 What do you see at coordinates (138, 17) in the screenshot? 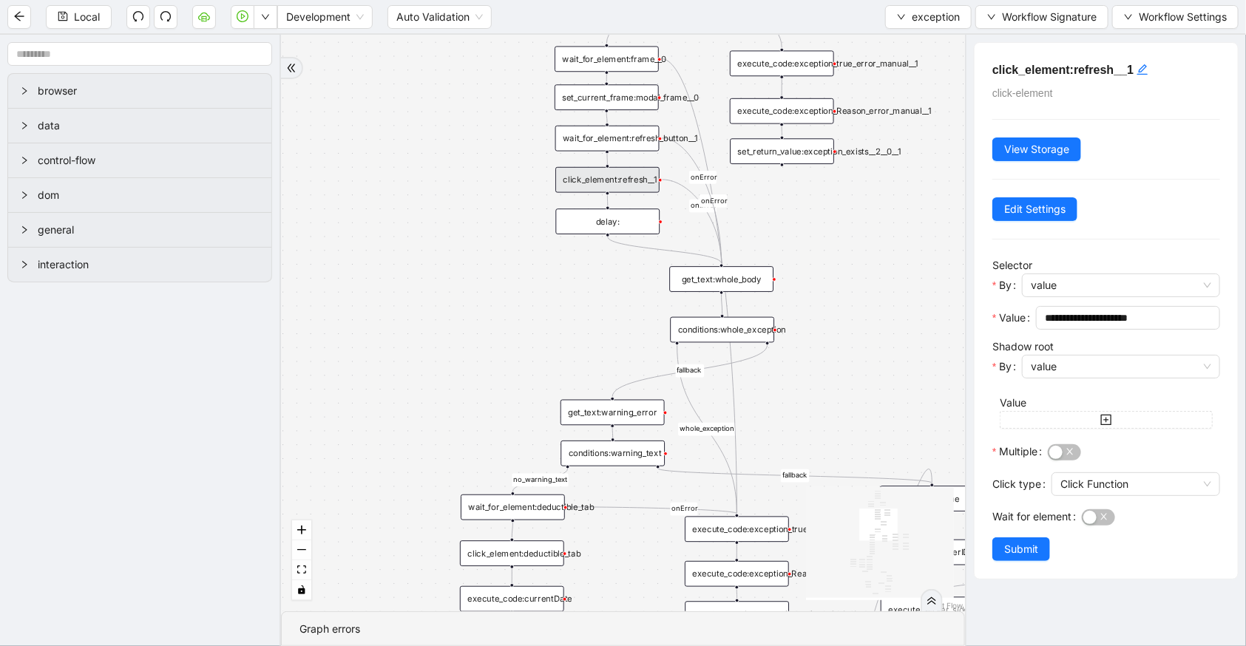
I see `button: undo` at bounding box center [138, 17].